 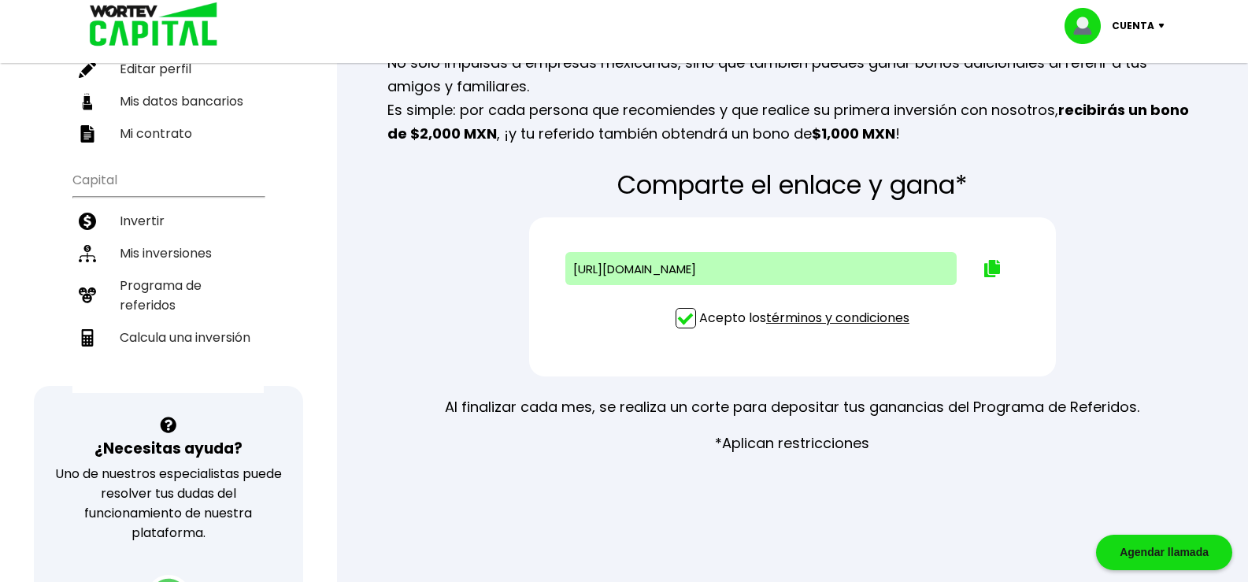 I want to click on li: Mi contrato, so click(x=168, y=133).